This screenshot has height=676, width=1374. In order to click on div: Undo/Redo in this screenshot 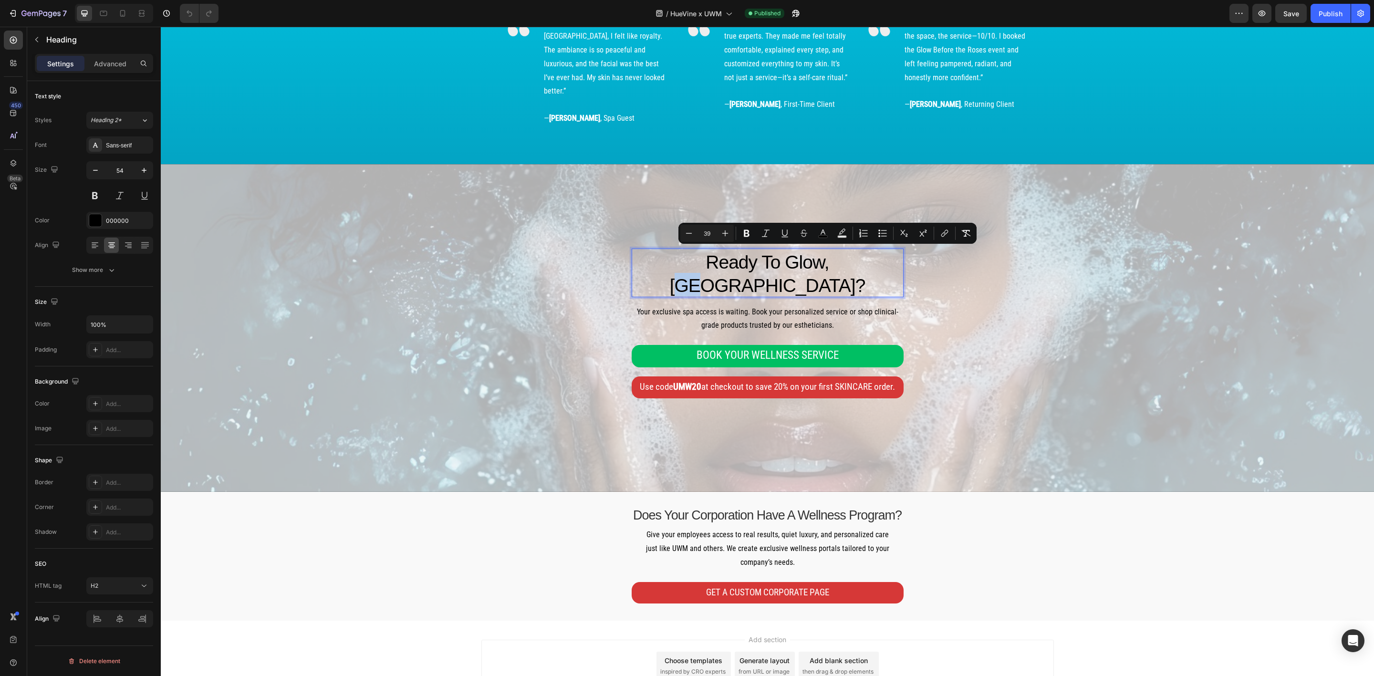, I will do `click(199, 13)`.